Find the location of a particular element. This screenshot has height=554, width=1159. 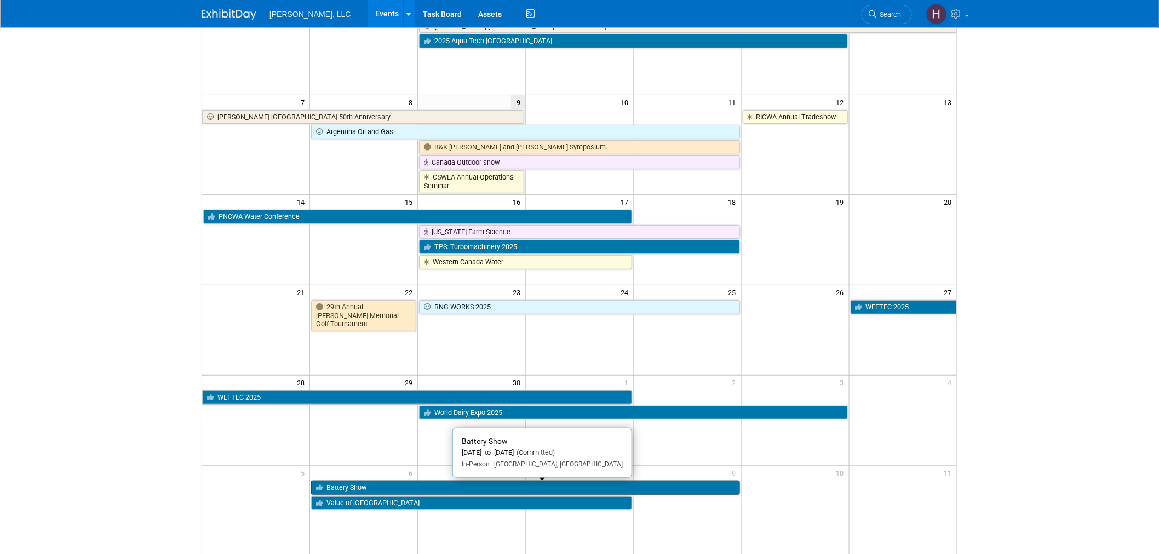

span: 26 is located at coordinates (842, 292).